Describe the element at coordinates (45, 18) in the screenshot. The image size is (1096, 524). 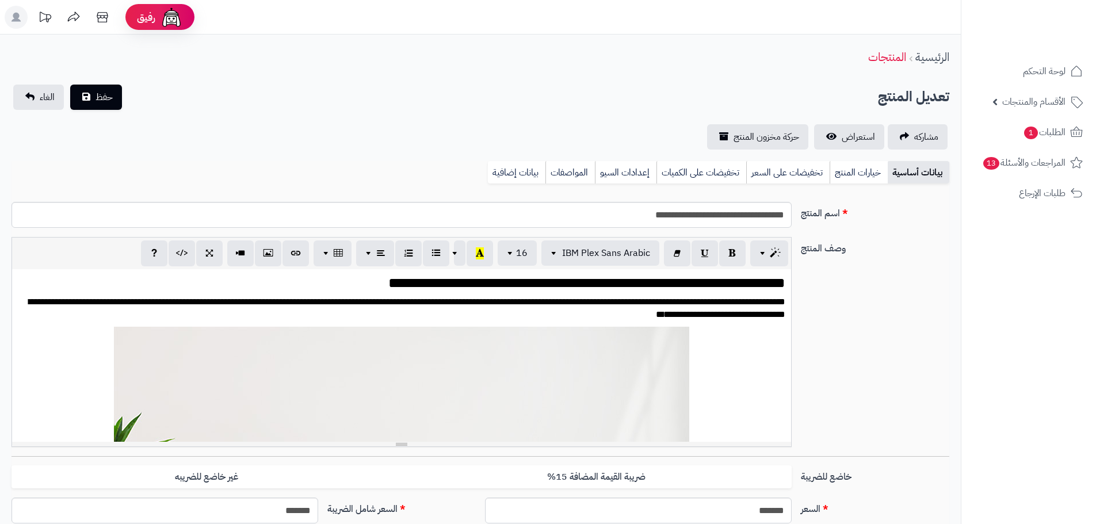
I see `a: تحديثات المنصة` at that location.